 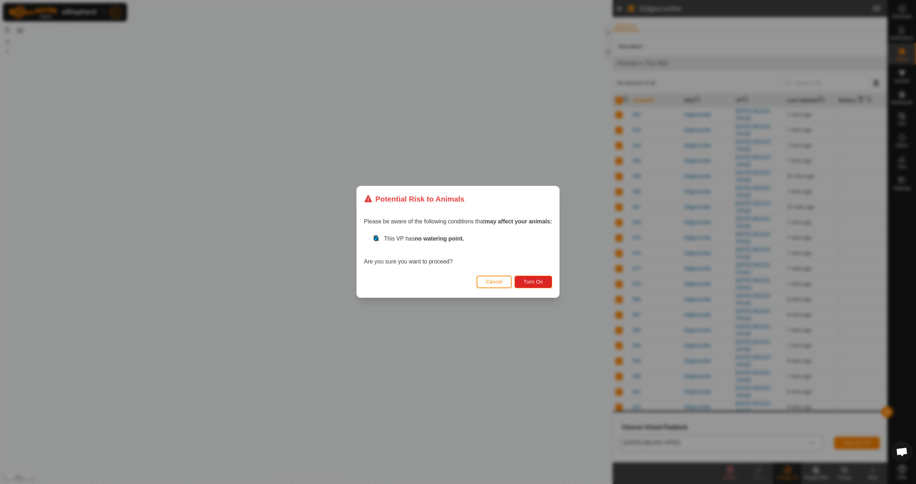 I want to click on button: Turn On, so click(x=534, y=282).